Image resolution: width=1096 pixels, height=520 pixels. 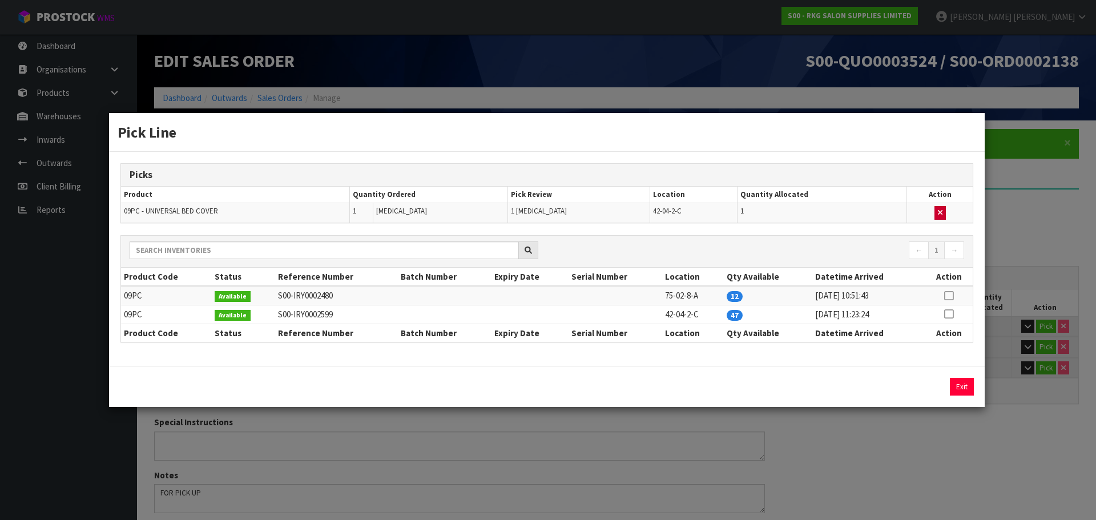 I want to click on a: 1, so click(x=936, y=251).